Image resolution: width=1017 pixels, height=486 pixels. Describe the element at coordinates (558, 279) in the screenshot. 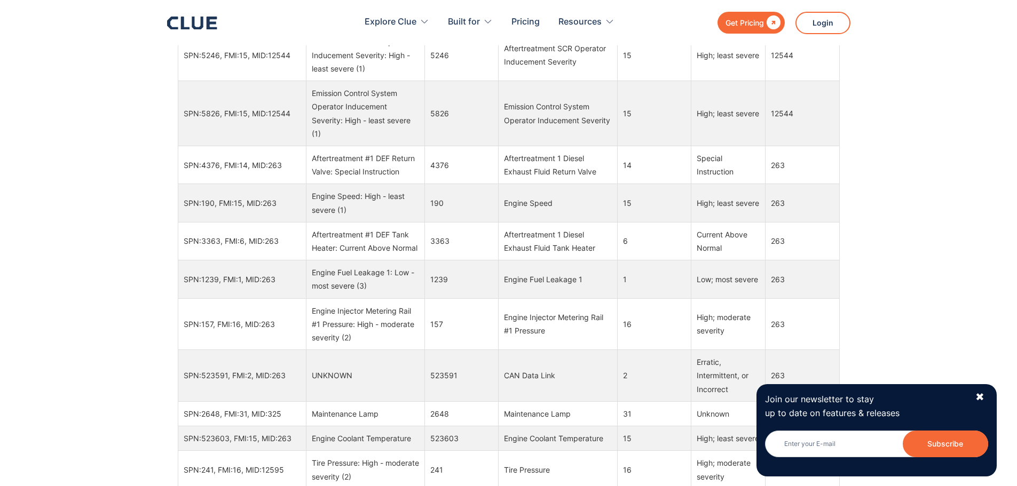

I see `div: Engine Fuel Leakage 1` at that location.